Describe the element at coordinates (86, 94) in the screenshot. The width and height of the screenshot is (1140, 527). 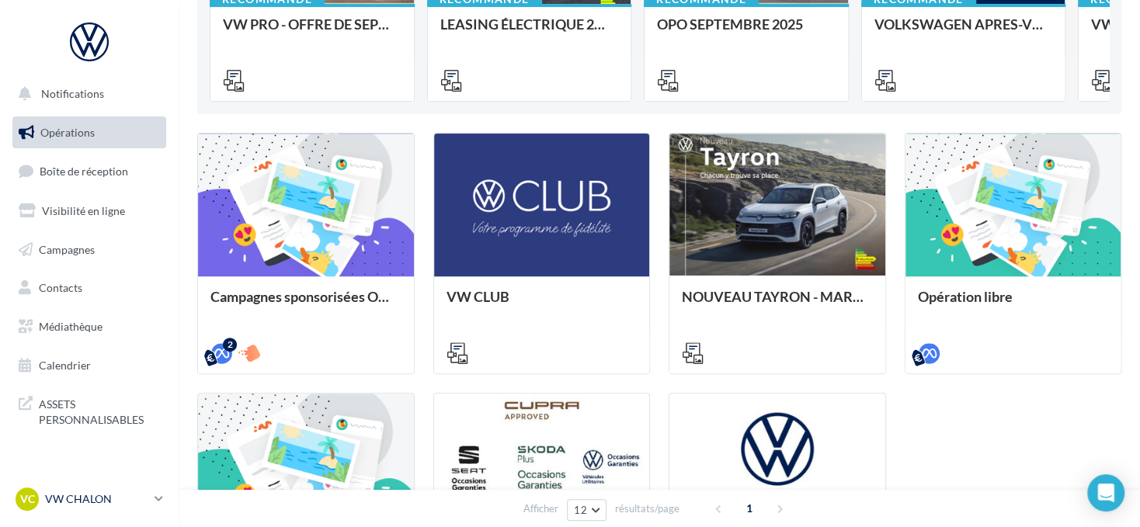
I see `button: Notifications` at that location.